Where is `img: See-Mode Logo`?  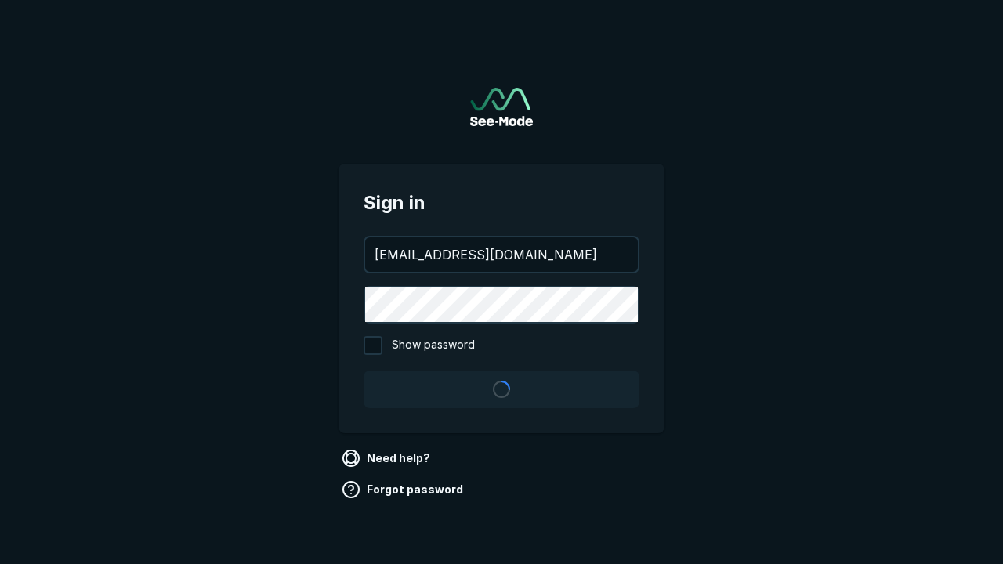
img: See-Mode Logo is located at coordinates (501, 107).